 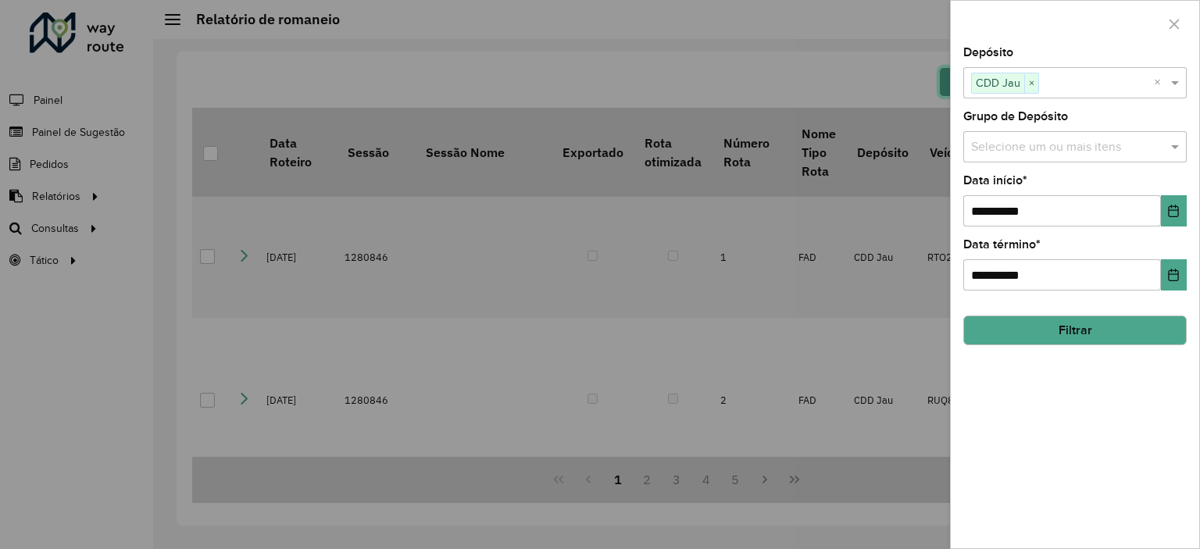 I want to click on span: CDD Jau, so click(x=998, y=83).